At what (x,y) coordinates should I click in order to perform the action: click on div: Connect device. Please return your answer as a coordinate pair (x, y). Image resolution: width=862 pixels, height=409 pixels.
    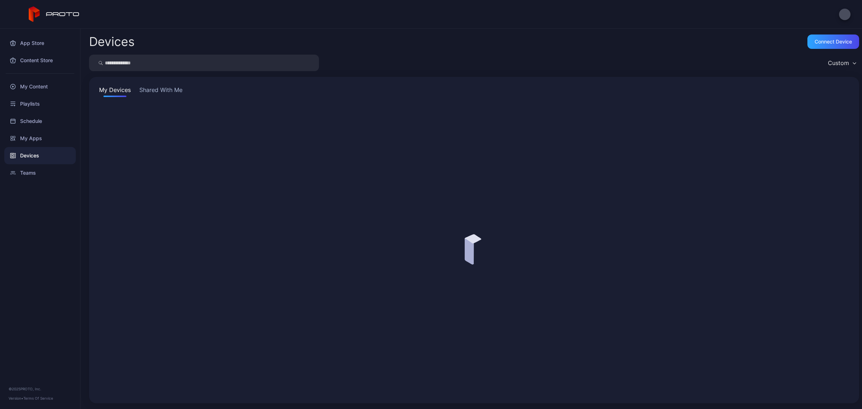
    Looking at the image, I should click on (833, 42).